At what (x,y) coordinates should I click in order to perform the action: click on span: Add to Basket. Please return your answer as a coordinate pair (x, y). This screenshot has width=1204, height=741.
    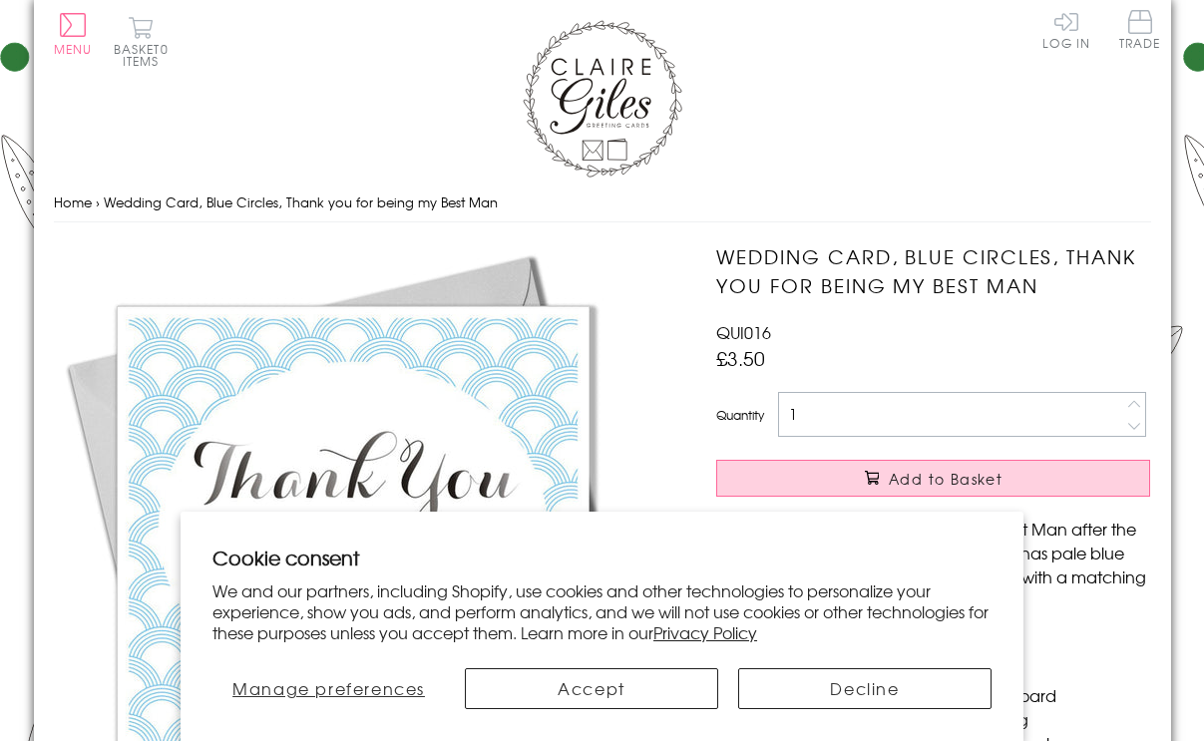
    Looking at the image, I should click on (946, 479).